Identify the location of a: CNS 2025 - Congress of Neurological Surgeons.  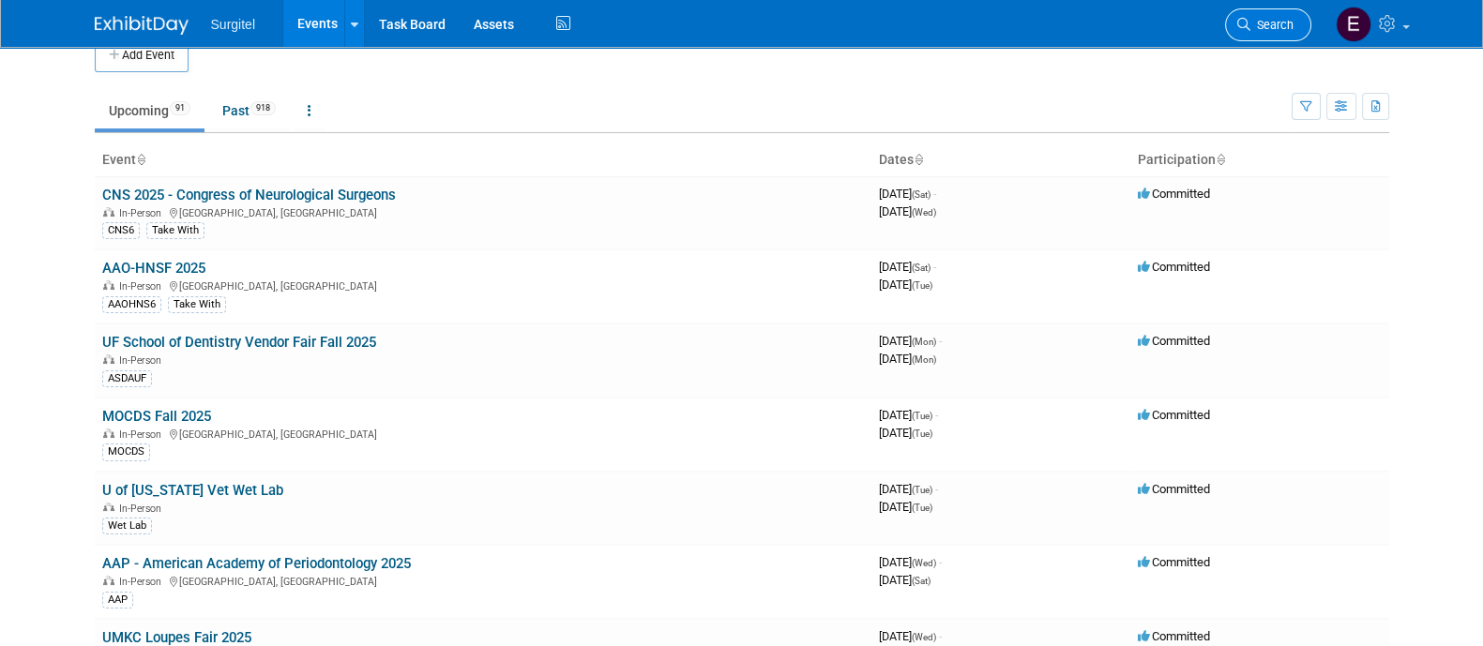
(249, 195).